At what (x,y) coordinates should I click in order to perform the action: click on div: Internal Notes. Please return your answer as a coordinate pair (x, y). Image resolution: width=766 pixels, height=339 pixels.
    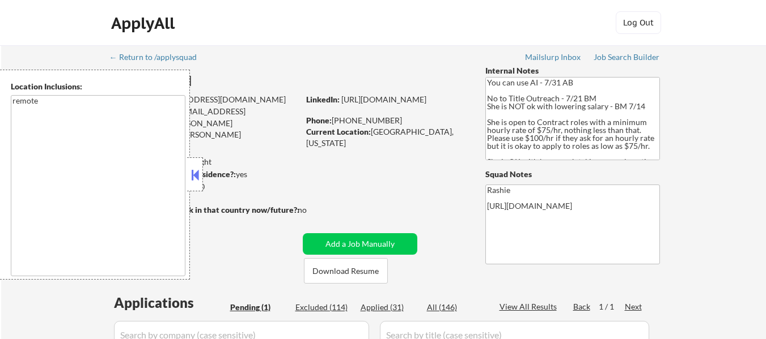
    Looking at the image, I should click on (572, 71).